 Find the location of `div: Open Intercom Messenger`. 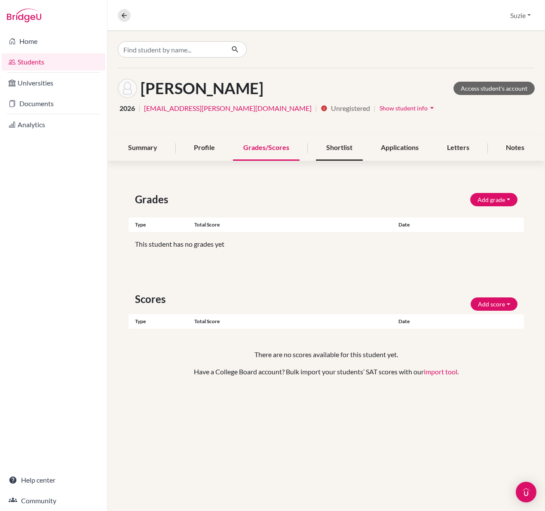

div: Open Intercom Messenger is located at coordinates (526, 492).